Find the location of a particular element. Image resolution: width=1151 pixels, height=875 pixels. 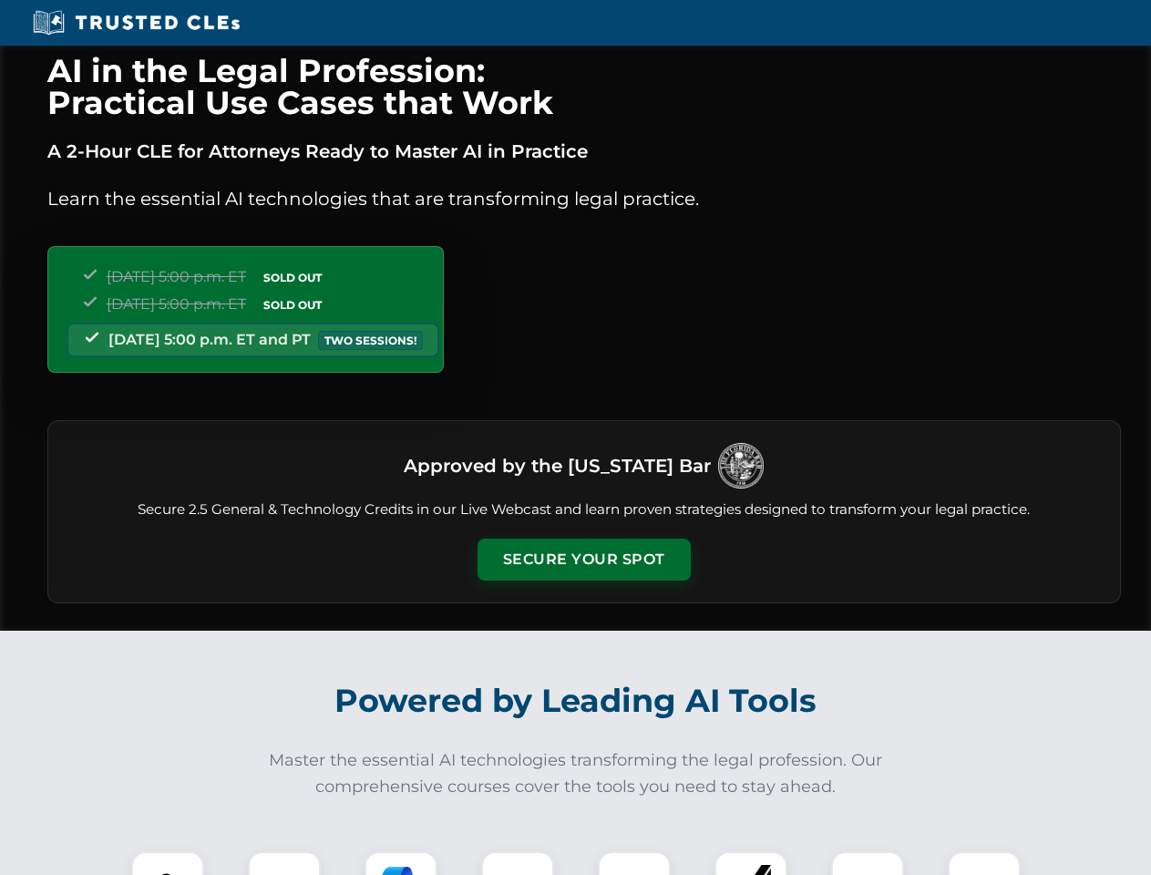

p: Learn the essential AI technologies that are transforming legal practice. is located at coordinates (584, 199).